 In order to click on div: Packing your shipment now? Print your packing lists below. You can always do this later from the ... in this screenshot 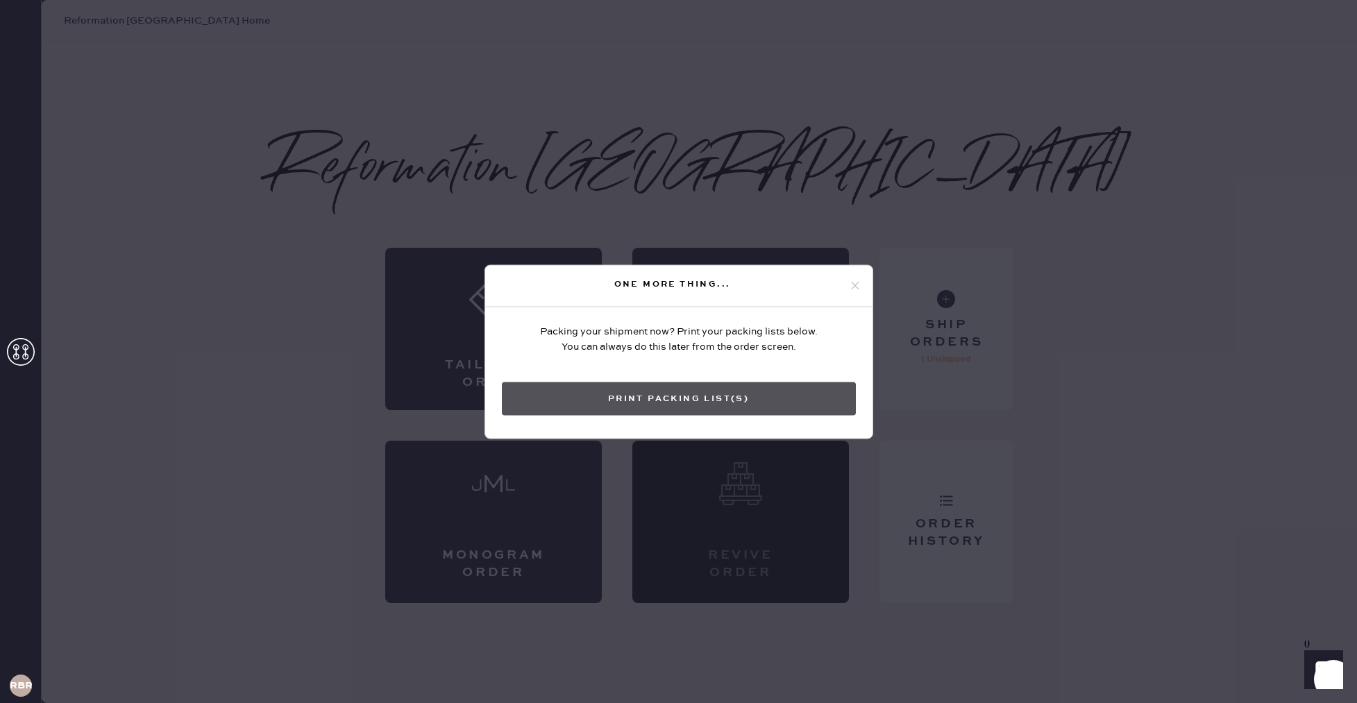, I will do `click(679, 339)`.